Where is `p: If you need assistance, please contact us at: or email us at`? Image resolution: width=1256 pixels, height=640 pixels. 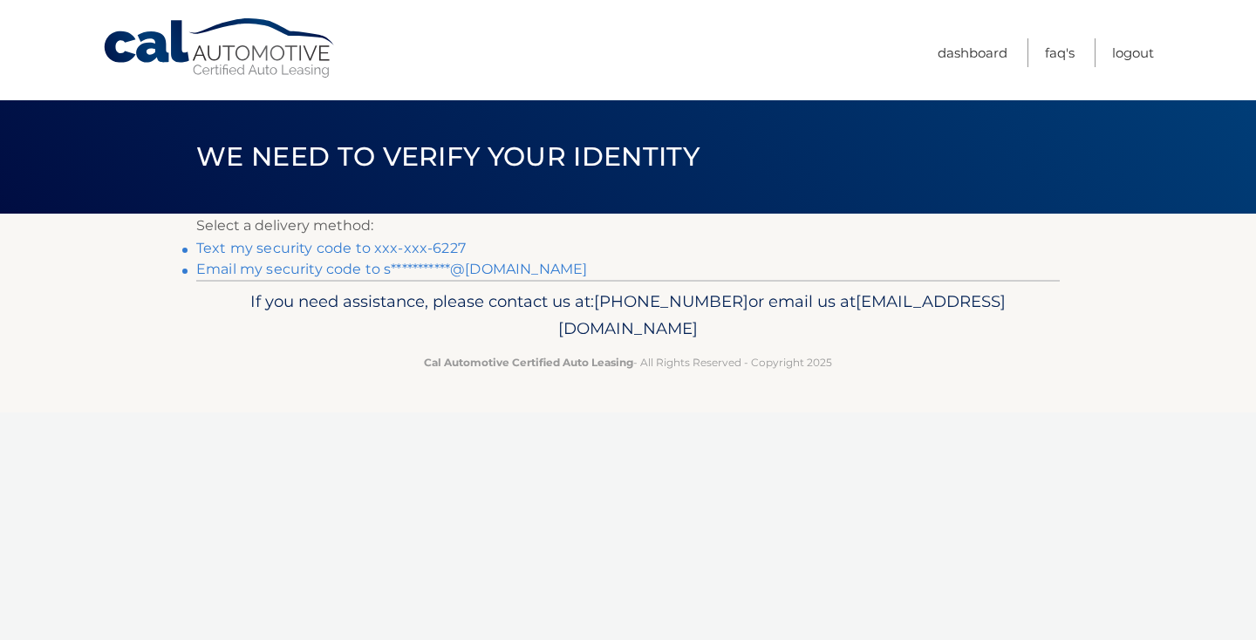 p: If you need assistance, please contact us at: or email us at is located at coordinates (628, 316).